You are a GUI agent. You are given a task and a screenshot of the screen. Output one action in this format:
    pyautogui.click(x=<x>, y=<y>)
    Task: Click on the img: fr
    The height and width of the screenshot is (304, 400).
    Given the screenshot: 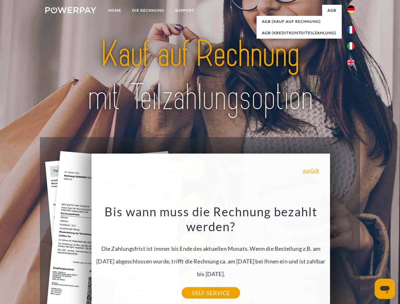 What is the action you would take?
    pyautogui.click(x=350, y=30)
    